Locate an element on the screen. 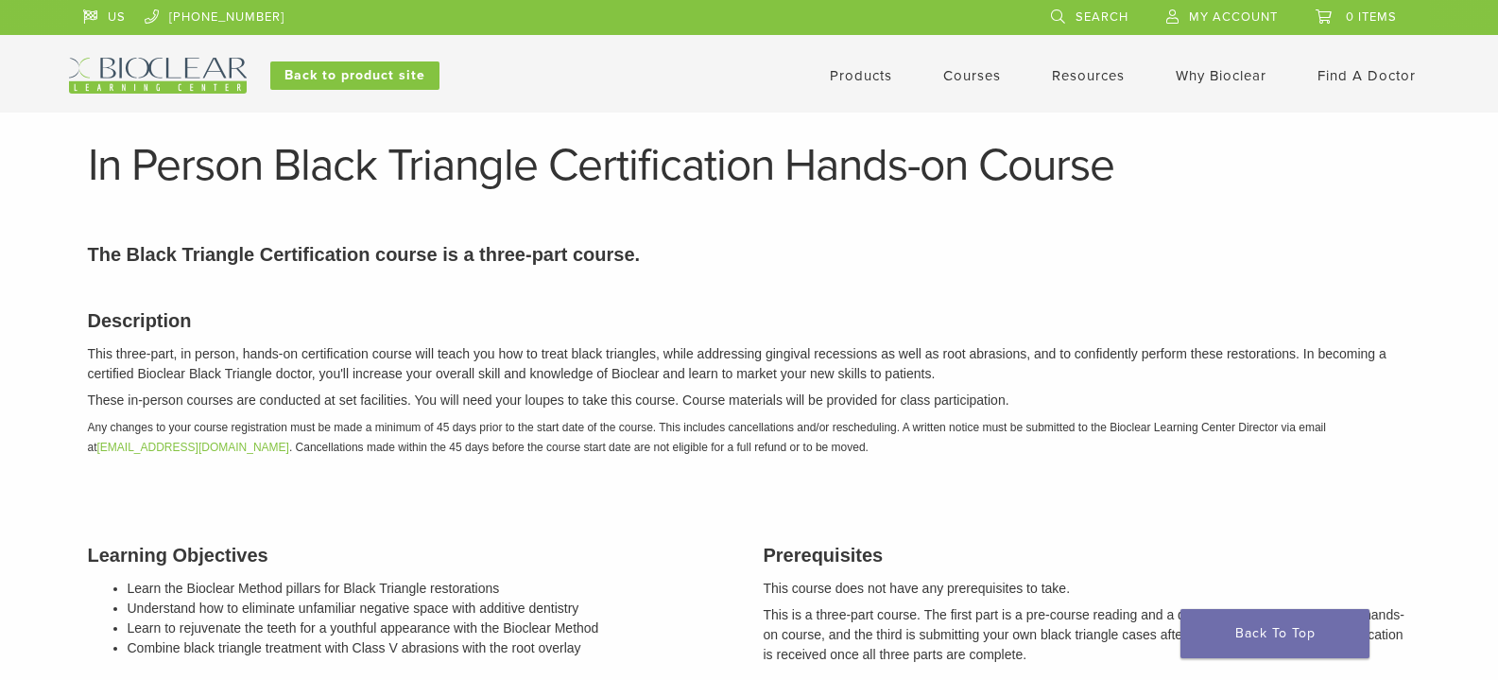 Image resolution: width=1498 pixels, height=680 pixels. a: Why Bioclear is located at coordinates (1221, 76).